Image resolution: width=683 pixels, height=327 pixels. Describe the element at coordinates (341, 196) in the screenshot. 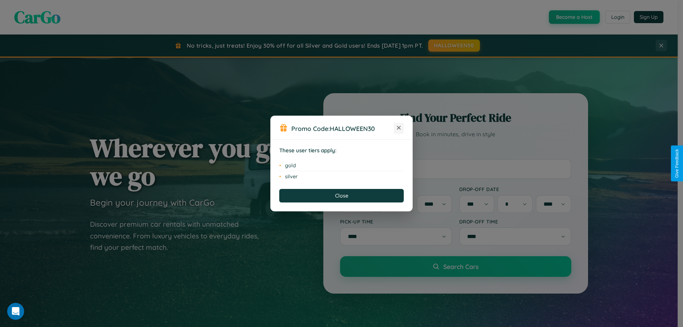

I see `button: Close` at that location.